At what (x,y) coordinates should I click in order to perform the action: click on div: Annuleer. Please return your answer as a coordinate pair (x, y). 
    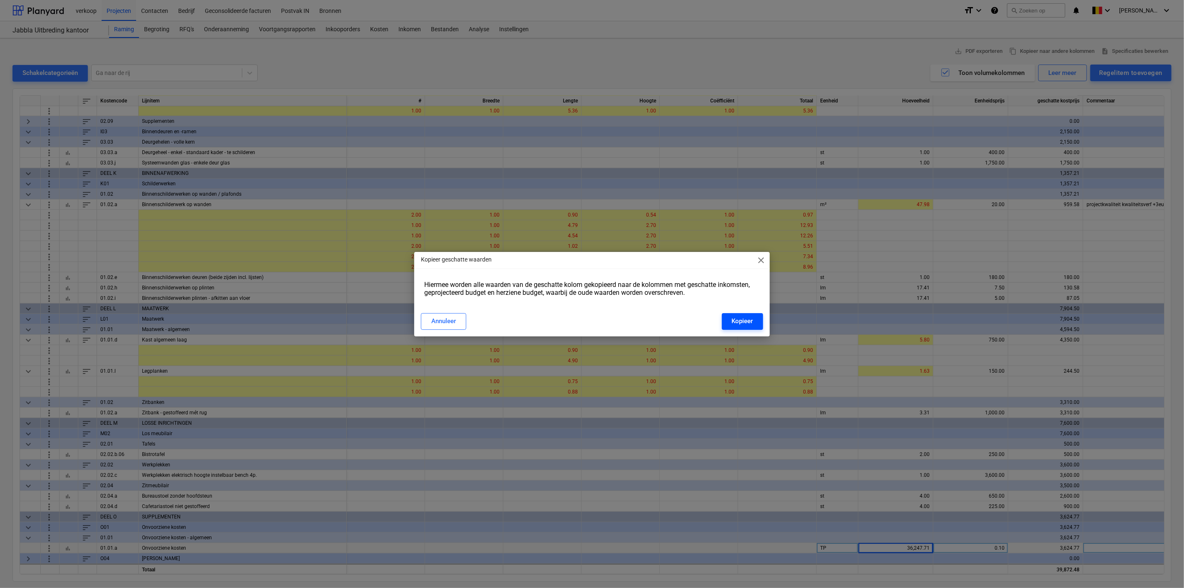
    Looking at the image, I should click on (443, 321).